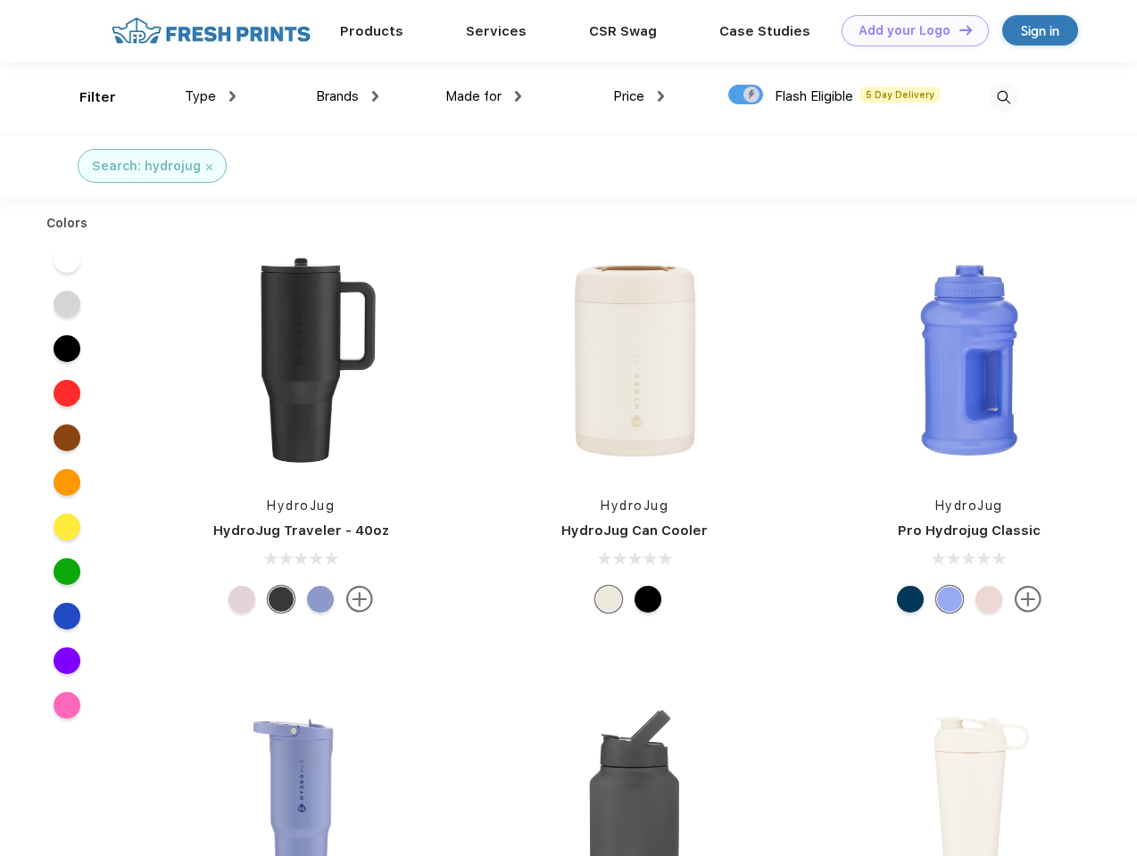 This screenshot has height=856, width=1137. Describe the element at coordinates (211, 30) in the screenshot. I see `img: fo%20logo%202.webp` at that location.